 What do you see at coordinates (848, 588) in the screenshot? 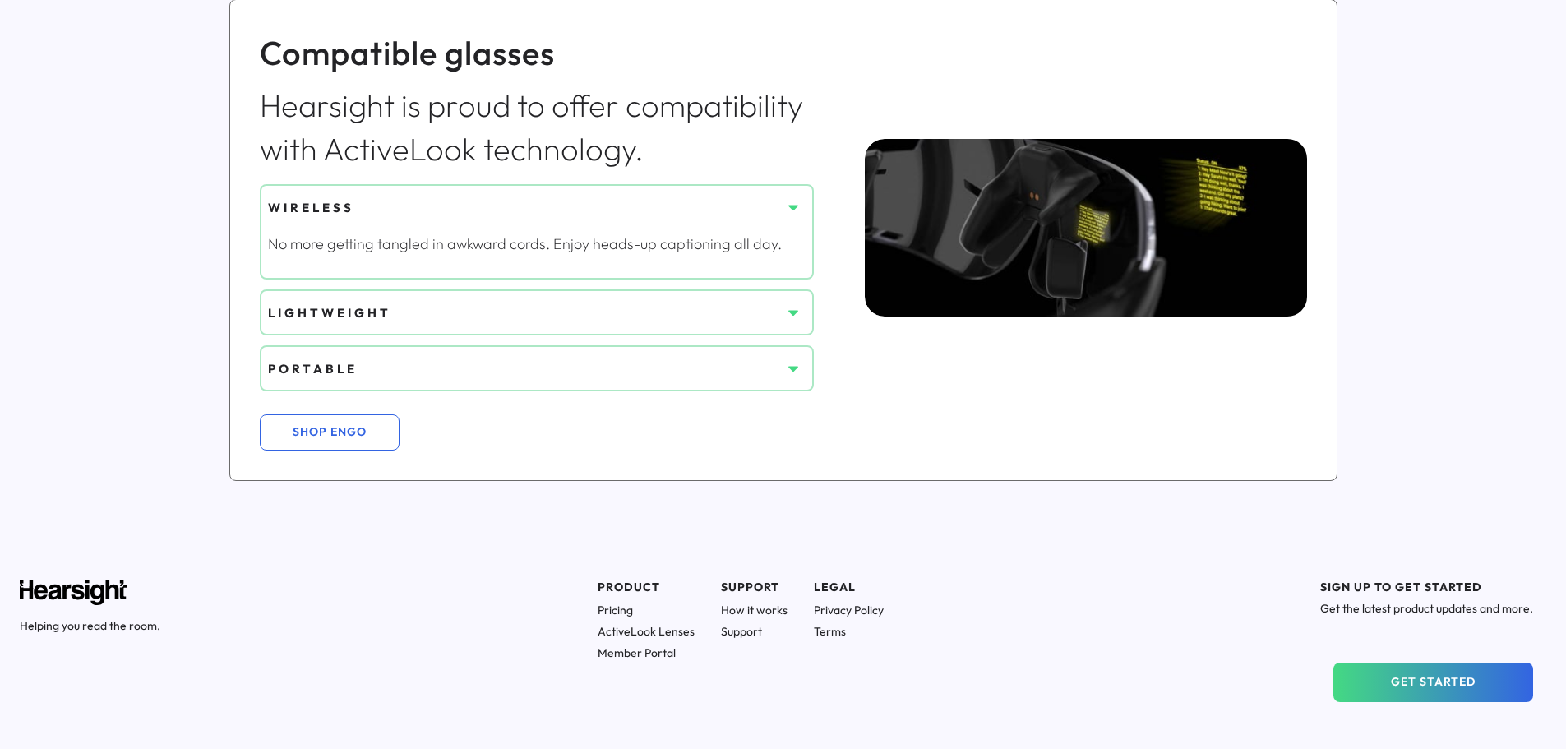
I see `div: LEGAL` at bounding box center [848, 588].